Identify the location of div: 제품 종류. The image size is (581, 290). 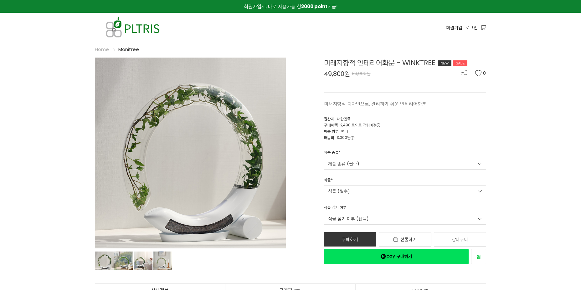
(332, 154).